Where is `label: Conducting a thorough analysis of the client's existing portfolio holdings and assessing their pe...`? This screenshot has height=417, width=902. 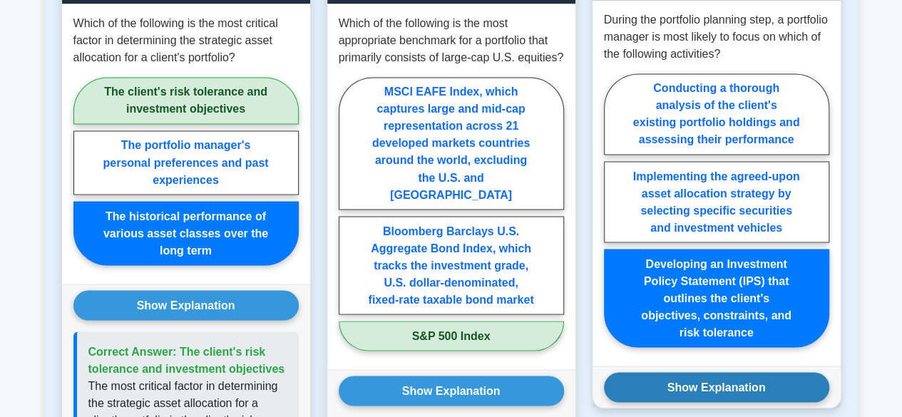
label: Conducting a thorough analysis of the client's existing portfolio holdings and assessing their pe... is located at coordinates (716, 114).